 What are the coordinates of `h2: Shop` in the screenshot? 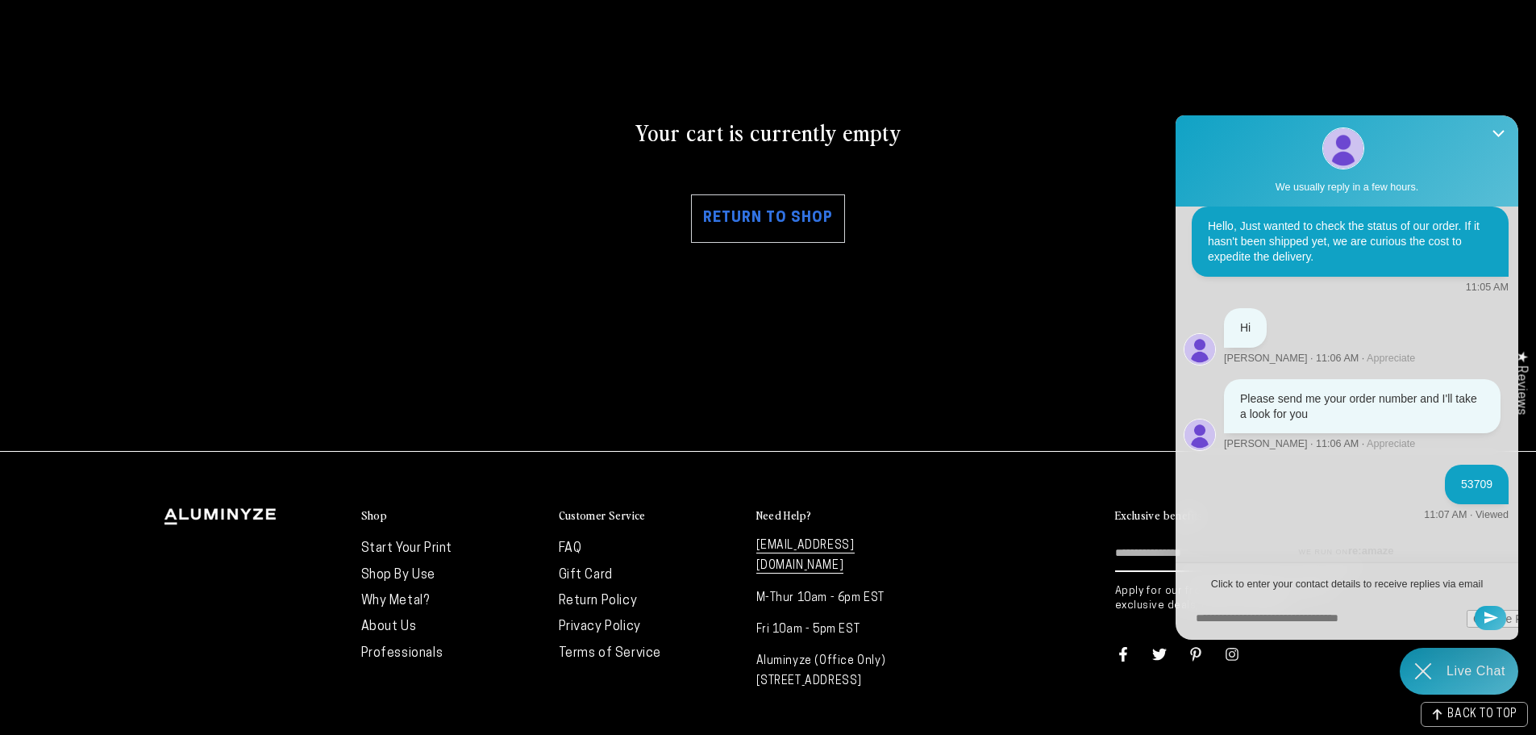 It's located at (374, 515).